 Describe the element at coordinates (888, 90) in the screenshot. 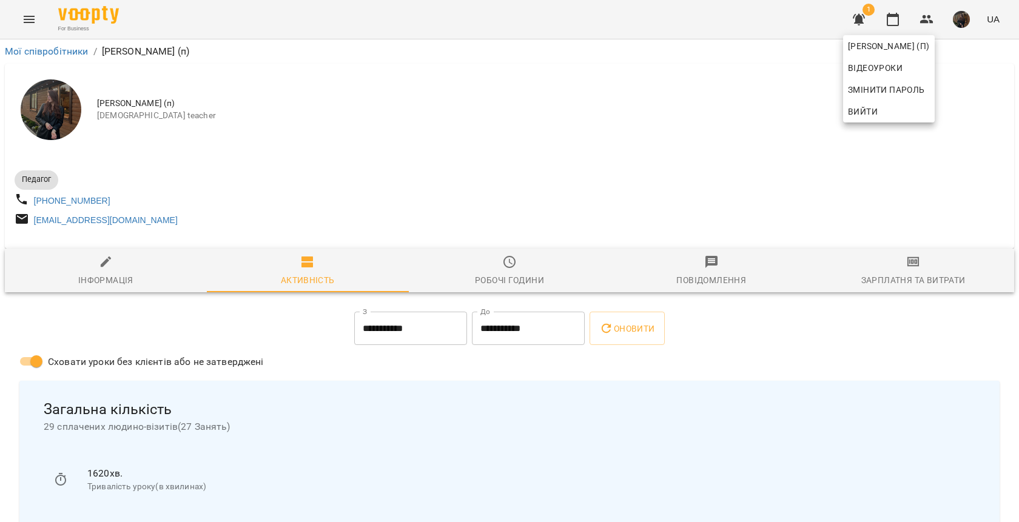

I see `a: Змінити пароль` at that location.